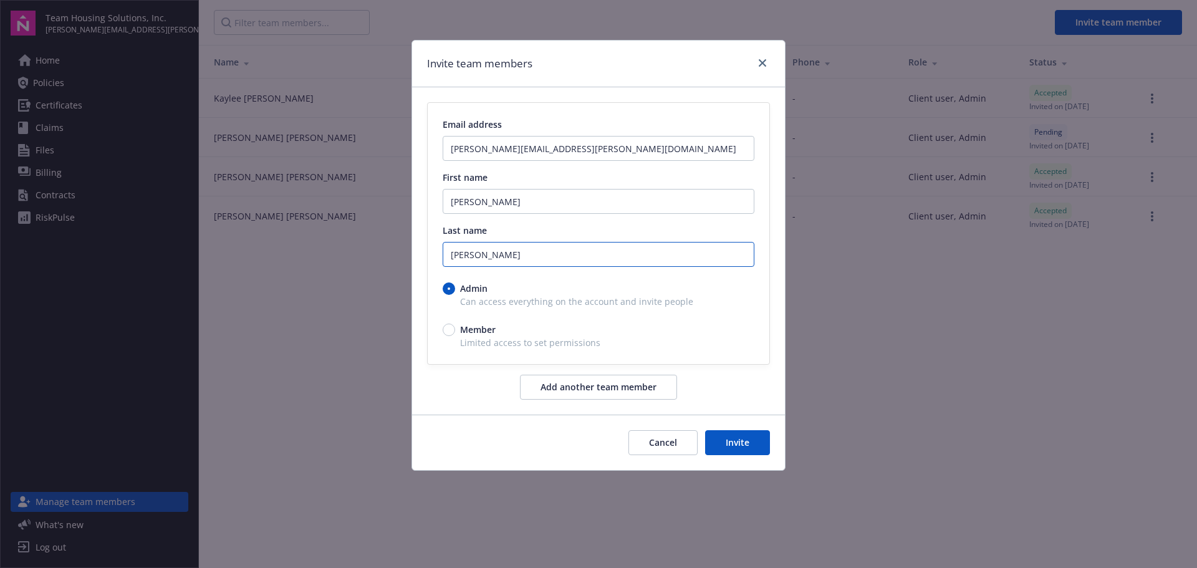 The width and height of the screenshot is (1197, 568). I want to click on input: Member, so click(449, 330).